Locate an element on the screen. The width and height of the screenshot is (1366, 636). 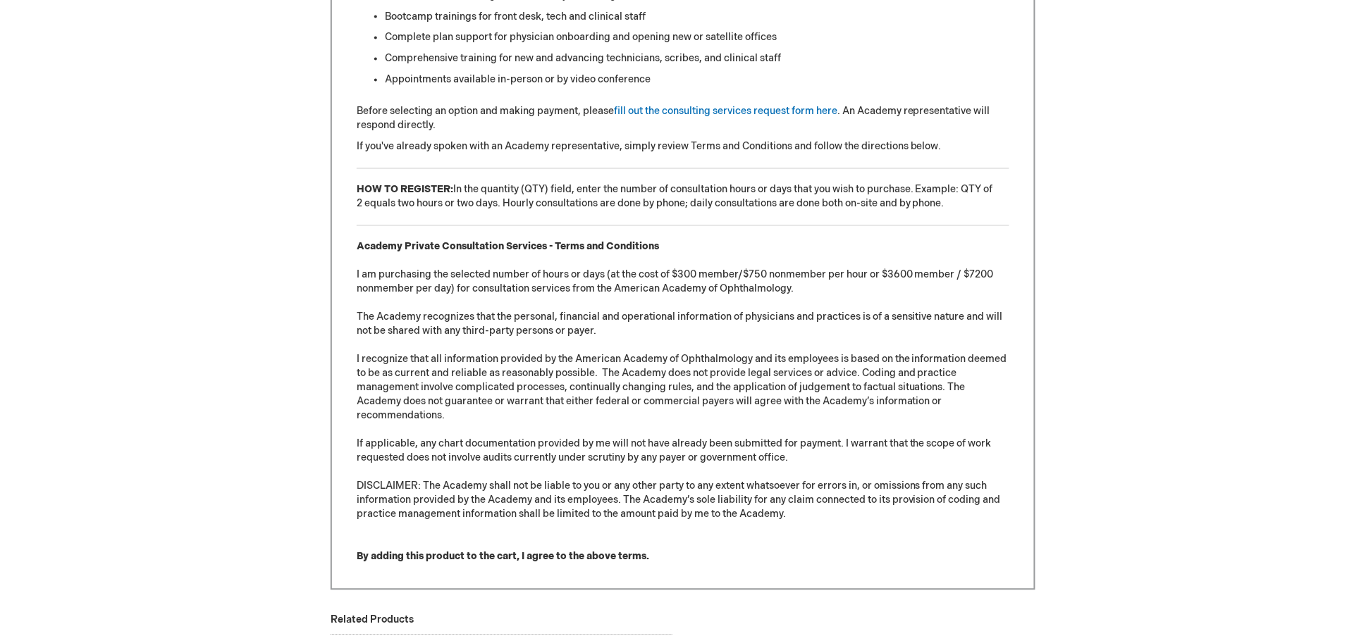
strong: HOW TO REGISTER: is located at coordinates (405, 190).